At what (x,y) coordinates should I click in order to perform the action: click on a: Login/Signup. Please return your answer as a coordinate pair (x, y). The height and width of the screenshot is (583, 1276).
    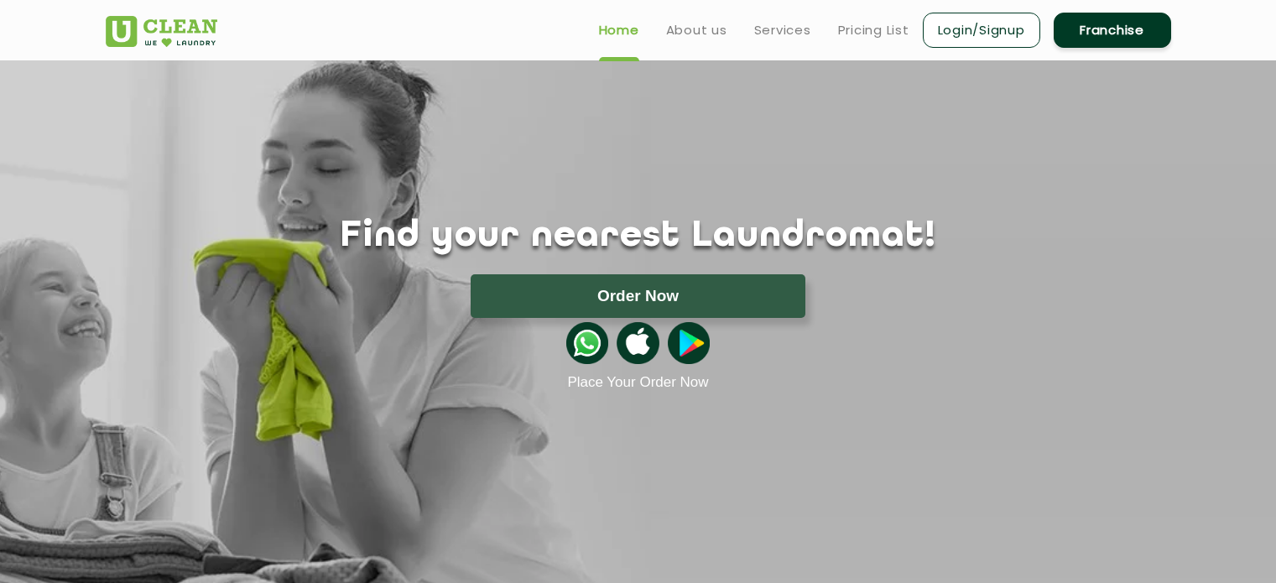
    Looking at the image, I should click on (981, 30).